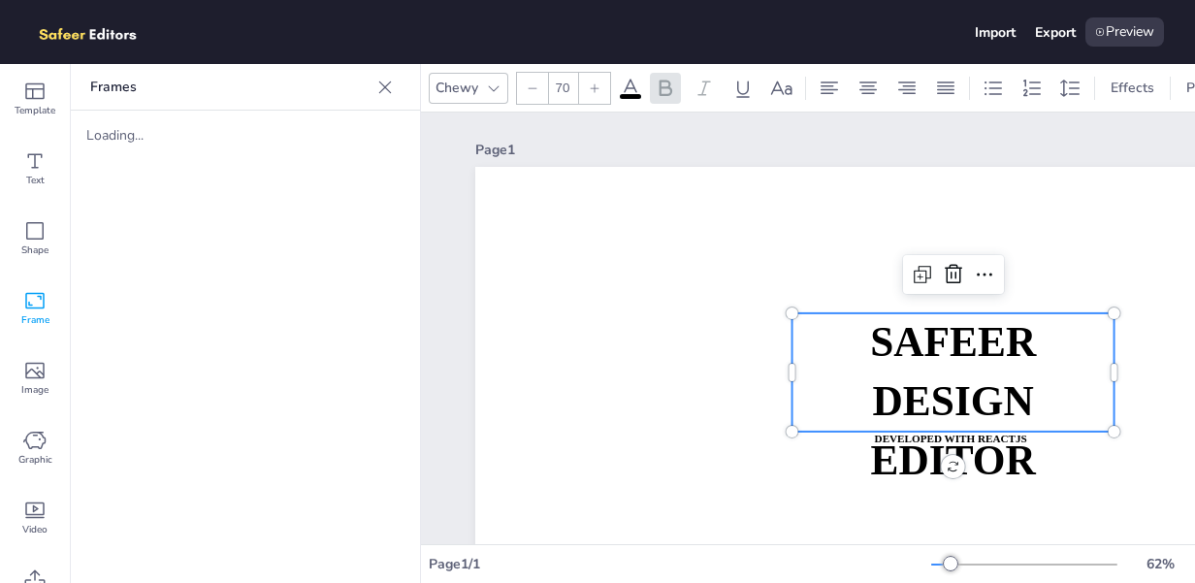 Image resolution: width=1195 pixels, height=583 pixels. I want to click on img: logo.png, so click(98, 32).